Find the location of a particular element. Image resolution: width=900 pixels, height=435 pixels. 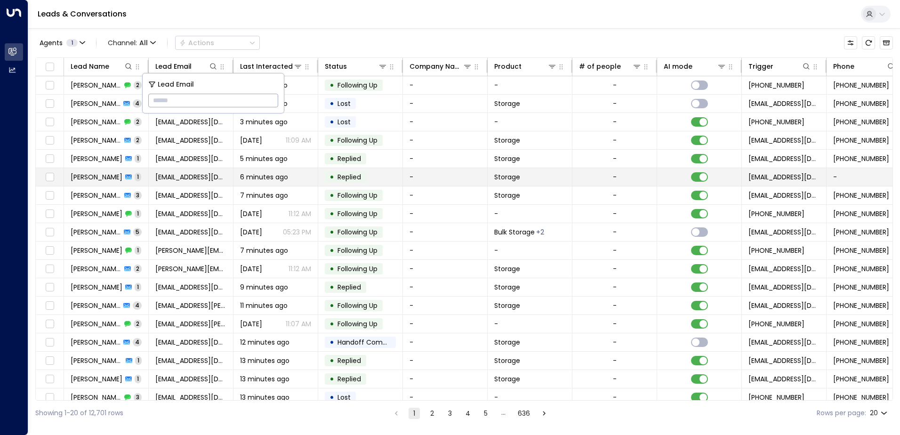

span: +447803060727 is located at coordinates (861, 159).